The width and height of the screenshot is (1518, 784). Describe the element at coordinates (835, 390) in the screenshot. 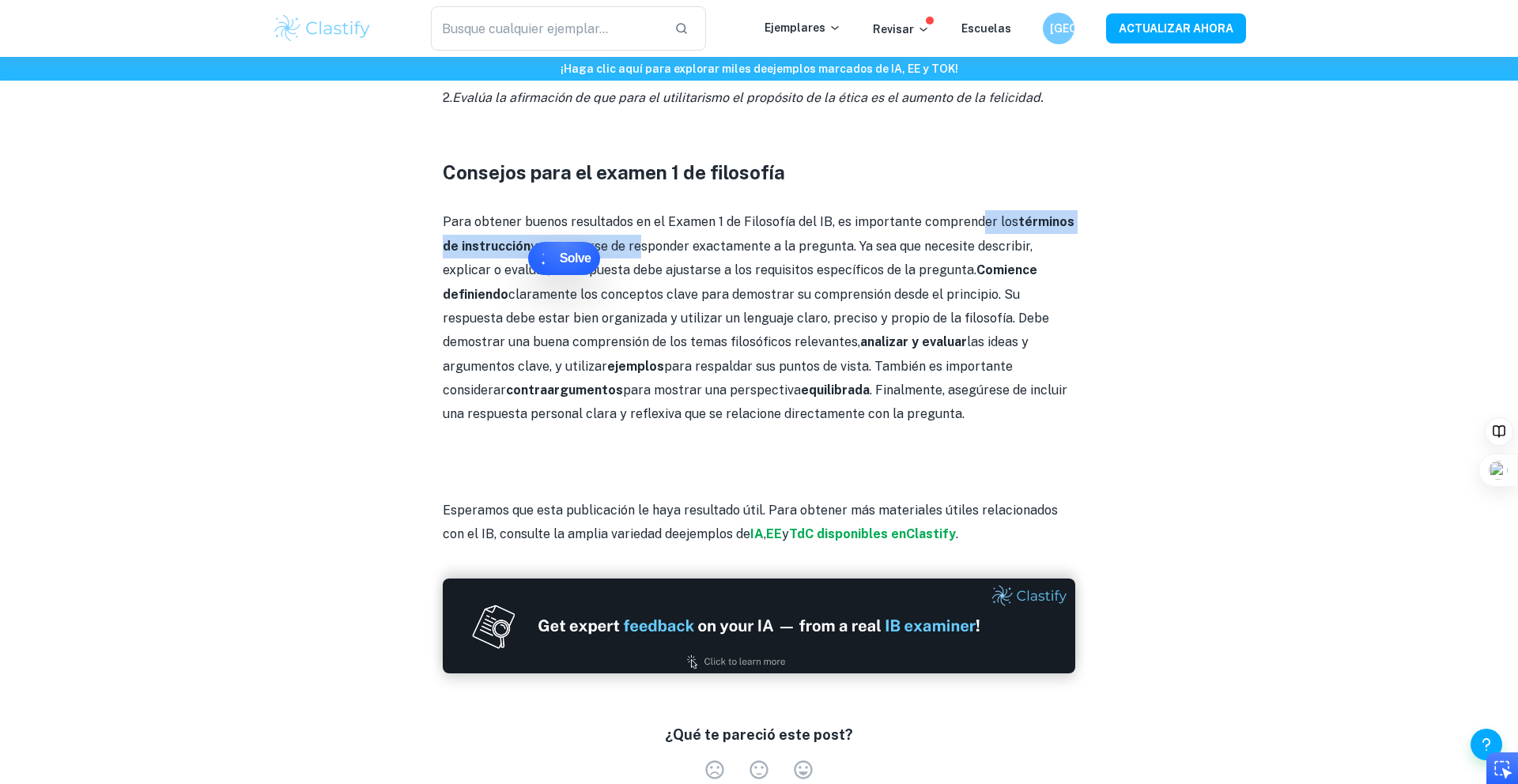

I see `font: equilibrada` at that location.